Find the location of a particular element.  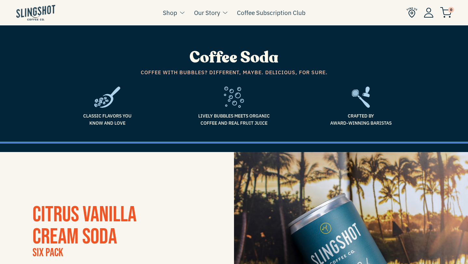

span: Classic flavors you know and love is located at coordinates (107, 119).